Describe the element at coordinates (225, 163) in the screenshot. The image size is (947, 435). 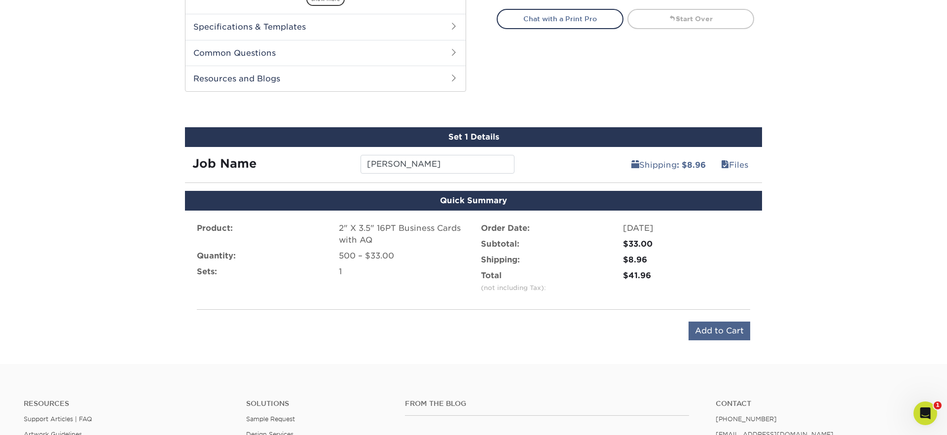
I see `strong: Job Name` at that location.